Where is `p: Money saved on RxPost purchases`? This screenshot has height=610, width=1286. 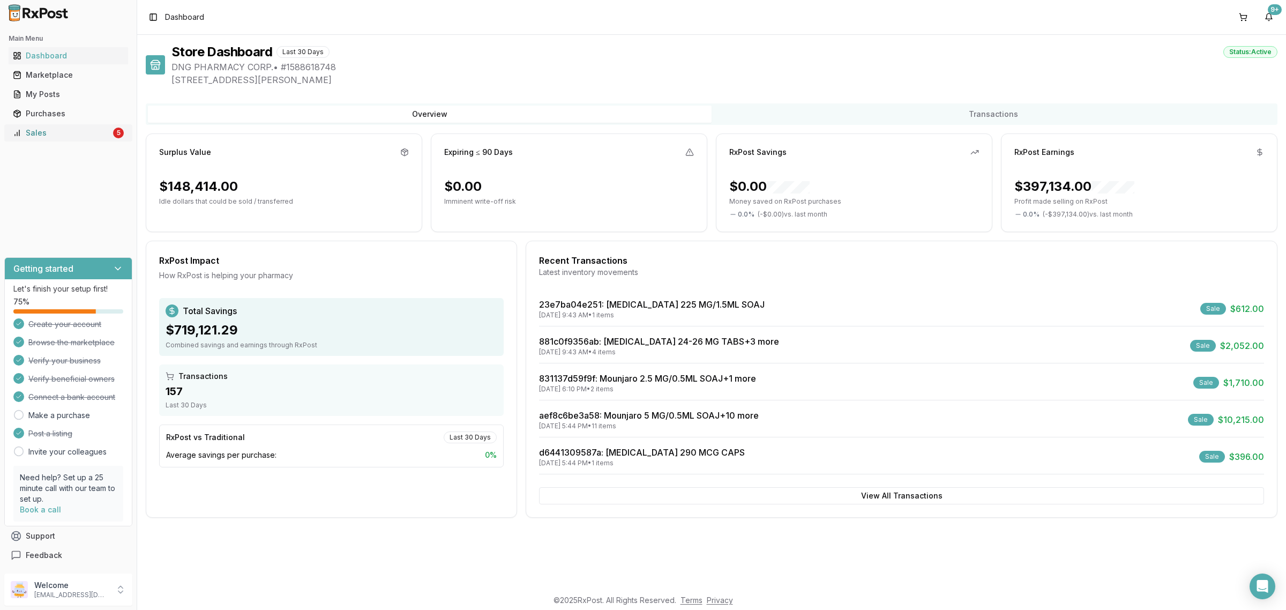
p: Money saved on RxPost purchases is located at coordinates (854, 202).